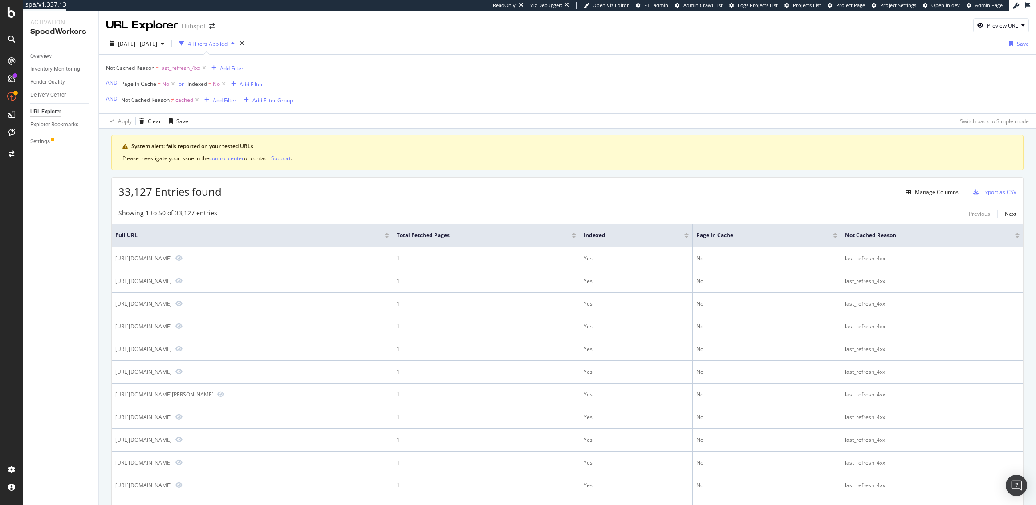 The image size is (1036, 505). I want to click on div: Switch back to Simple mode, so click(994, 121).